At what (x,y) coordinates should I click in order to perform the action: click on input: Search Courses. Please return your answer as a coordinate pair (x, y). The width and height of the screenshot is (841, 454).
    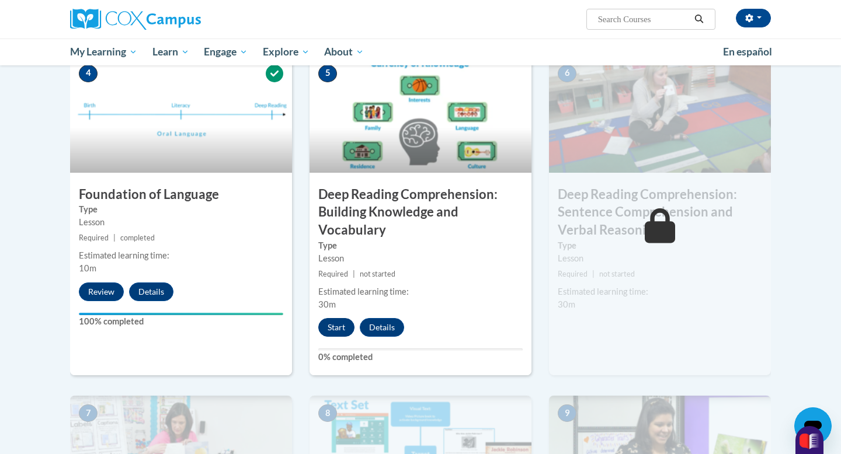
    Looking at the image, I should click on (643, 19).